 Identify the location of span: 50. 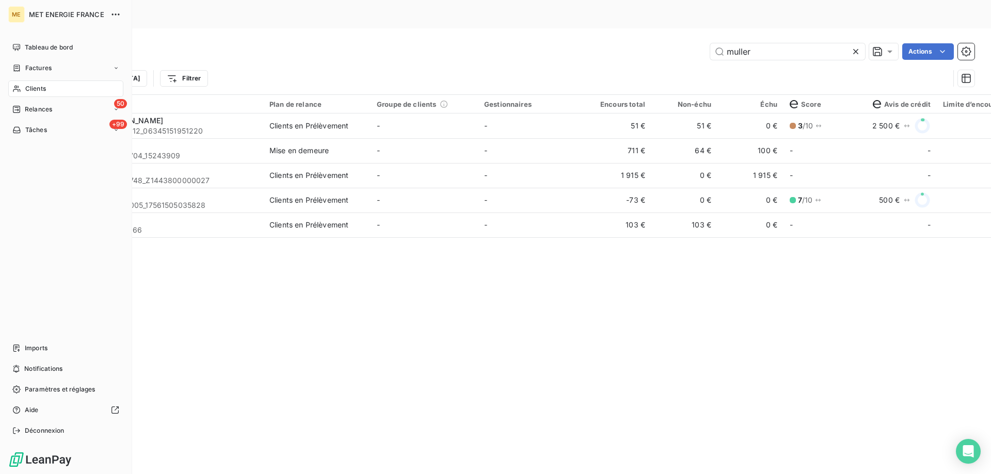
(120, 104).